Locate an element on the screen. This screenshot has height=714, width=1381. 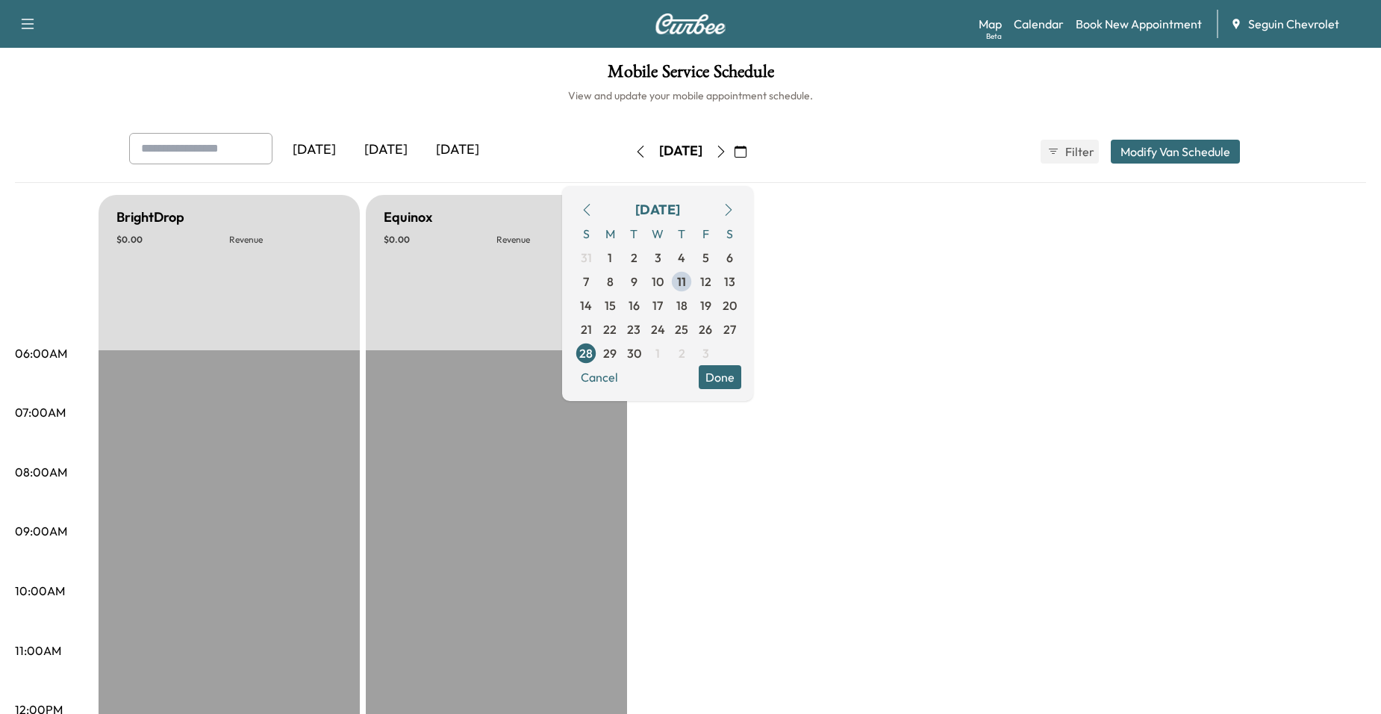
span: 30 is located at coordinates (634, 353).